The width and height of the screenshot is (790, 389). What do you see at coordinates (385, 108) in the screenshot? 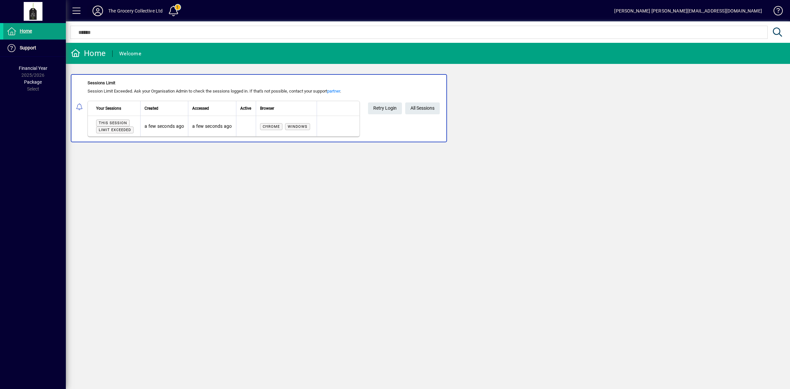
I see `button: Retry Login` at bounding box center [385, 108].